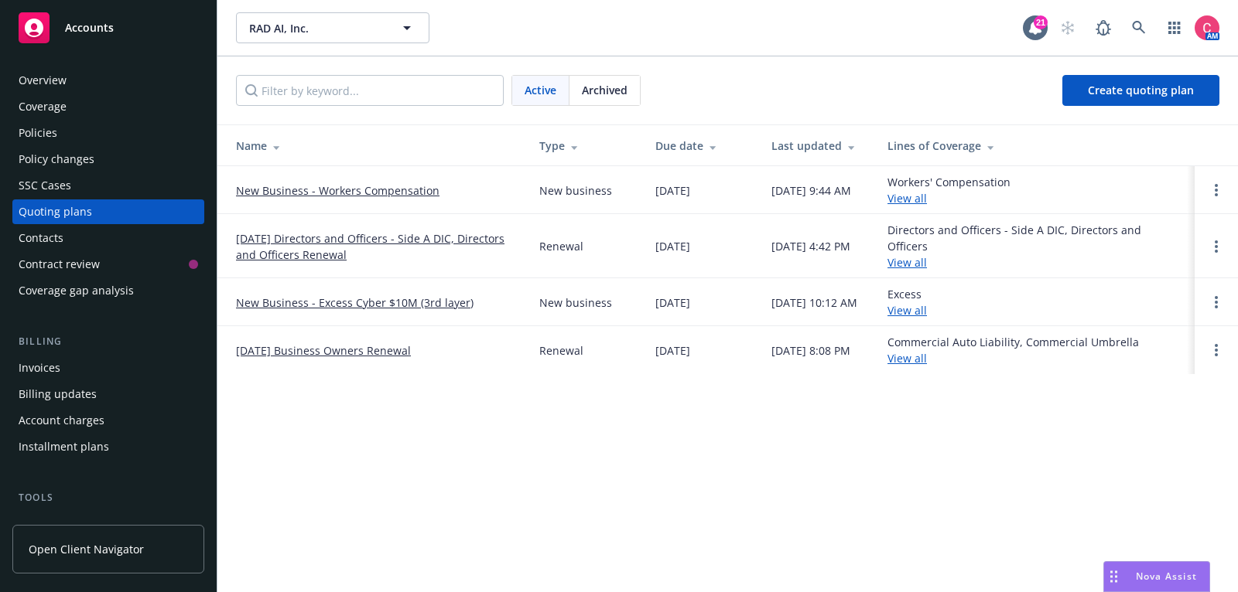  What do you see at coordinates (108, 498) in the screenshot?
I see `div: Tools` at bounding box center [108, 498].